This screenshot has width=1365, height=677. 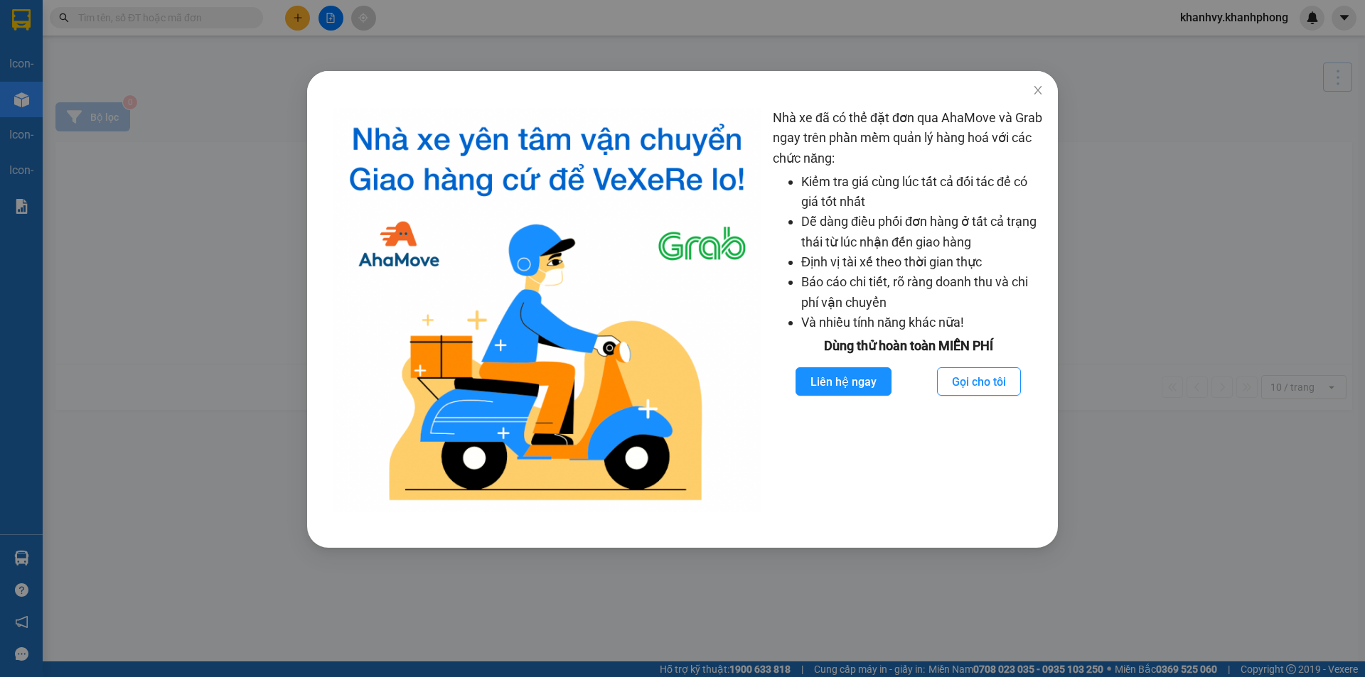 What do you see at coordinates (1038, 91) in the screenshot?
I see `button: Close` at bounding box center [1038, 91].